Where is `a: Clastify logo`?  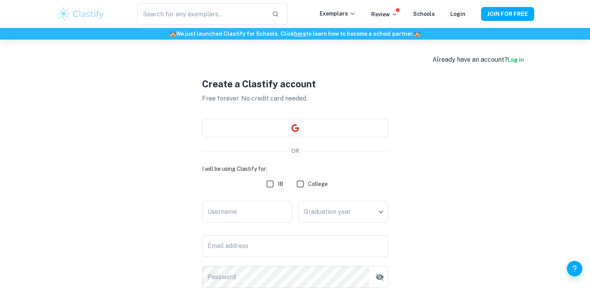
a: Clastify logo is located at coordinates (81, 14).